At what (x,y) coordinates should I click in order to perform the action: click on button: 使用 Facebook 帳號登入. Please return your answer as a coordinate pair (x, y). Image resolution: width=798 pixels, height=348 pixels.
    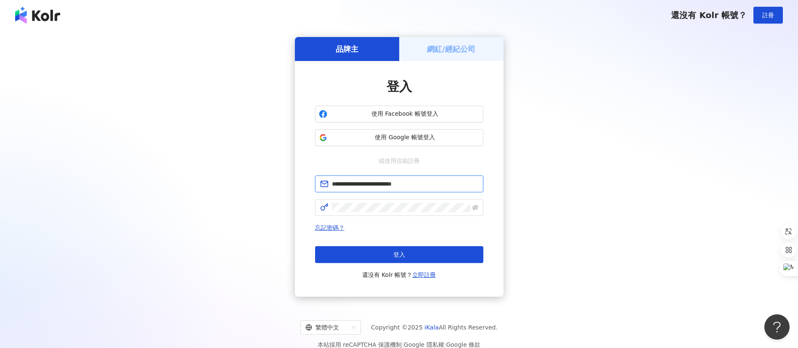
    Looking at the image, I should click on (399, 114).